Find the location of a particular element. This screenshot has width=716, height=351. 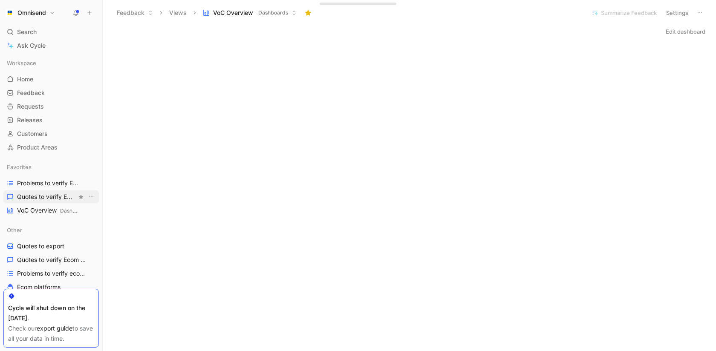

a: Quotes to export is located at coordinates (51, 246).